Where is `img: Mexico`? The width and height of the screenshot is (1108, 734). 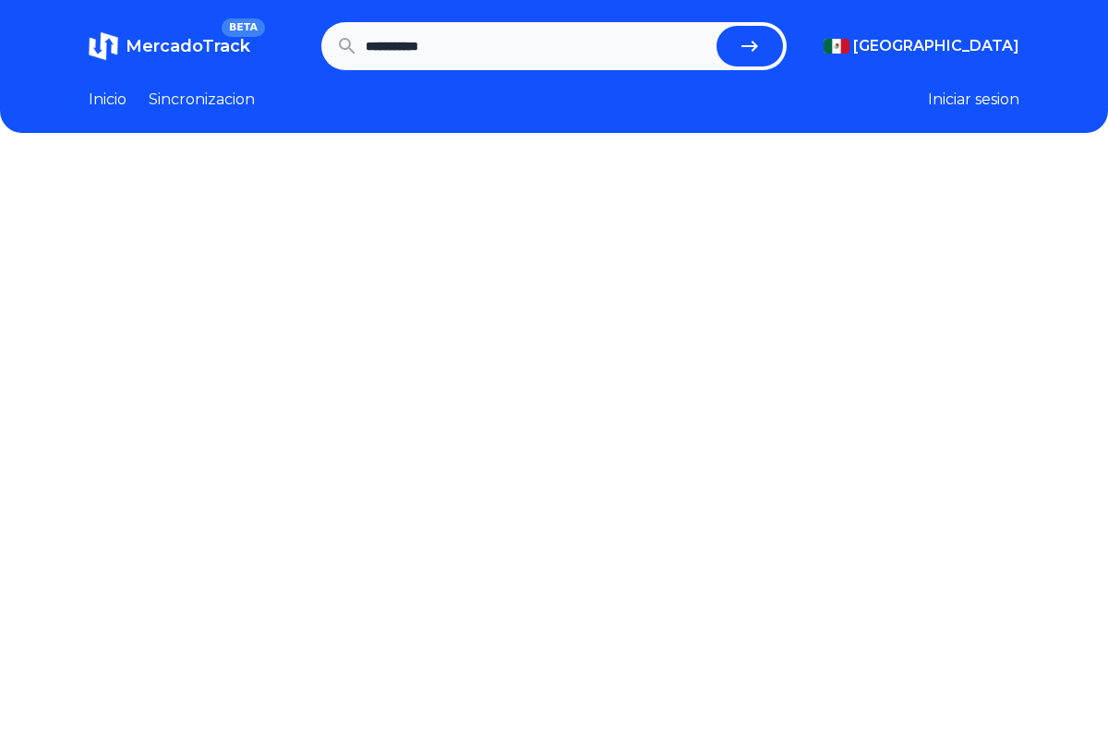
img: Mexico is located at coordinates (836, 46).